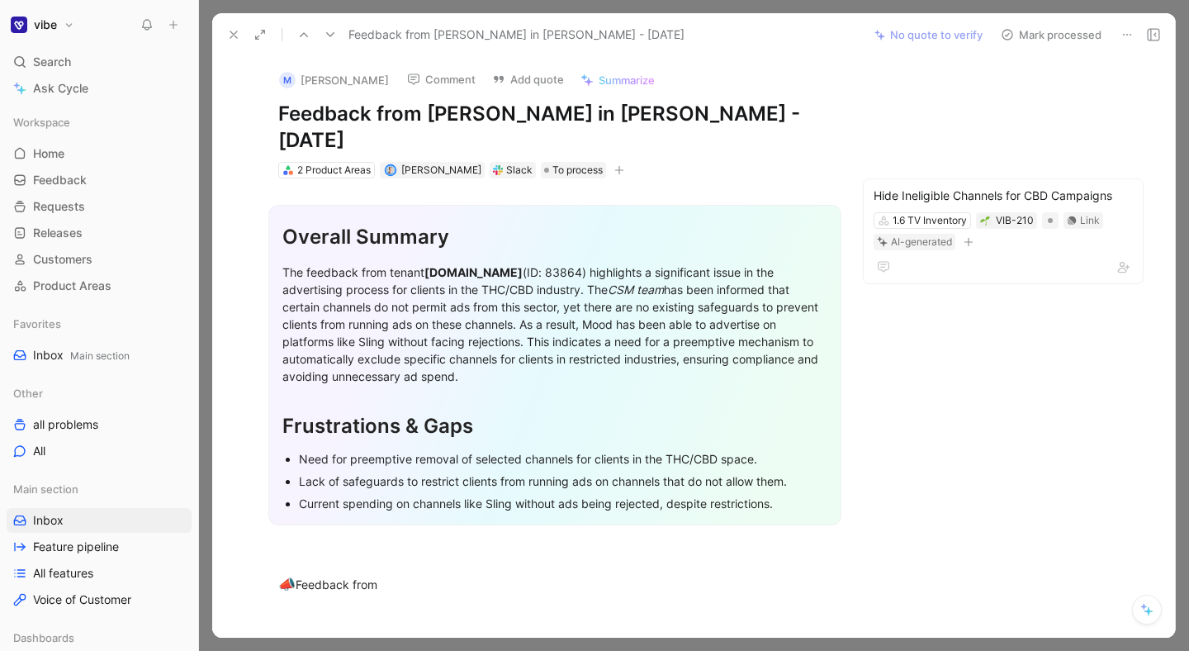 This screenshot has height=651, width=1189. What do you see at coordinates (555, 237) in the screenshot?
I see `div: Overall Summary` at bounding box center [555, 237].